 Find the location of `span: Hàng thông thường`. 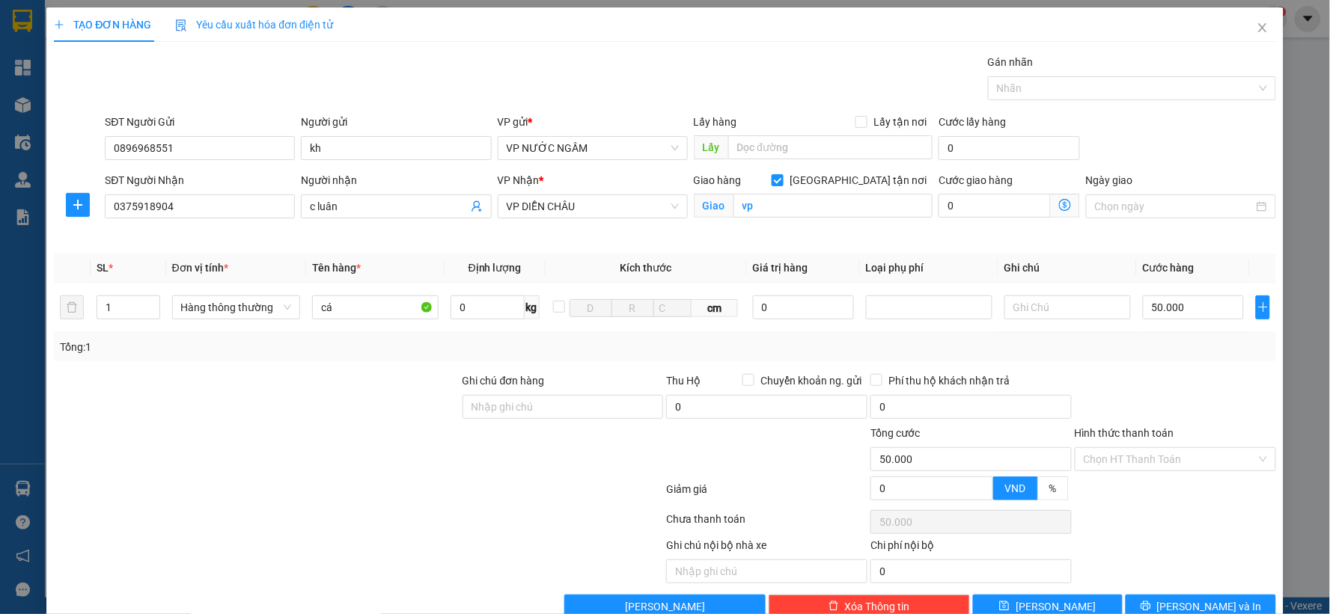

span: Hàng thông thường is located at coordinates (236, 308).